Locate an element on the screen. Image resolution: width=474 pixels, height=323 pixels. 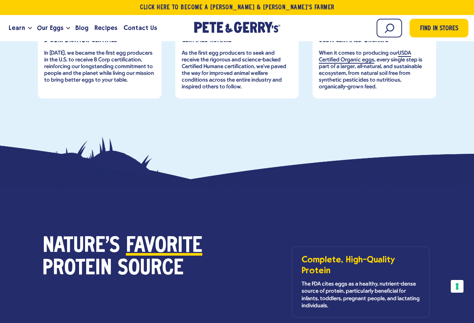
a: Recipes is located at coordinates (106, 28).